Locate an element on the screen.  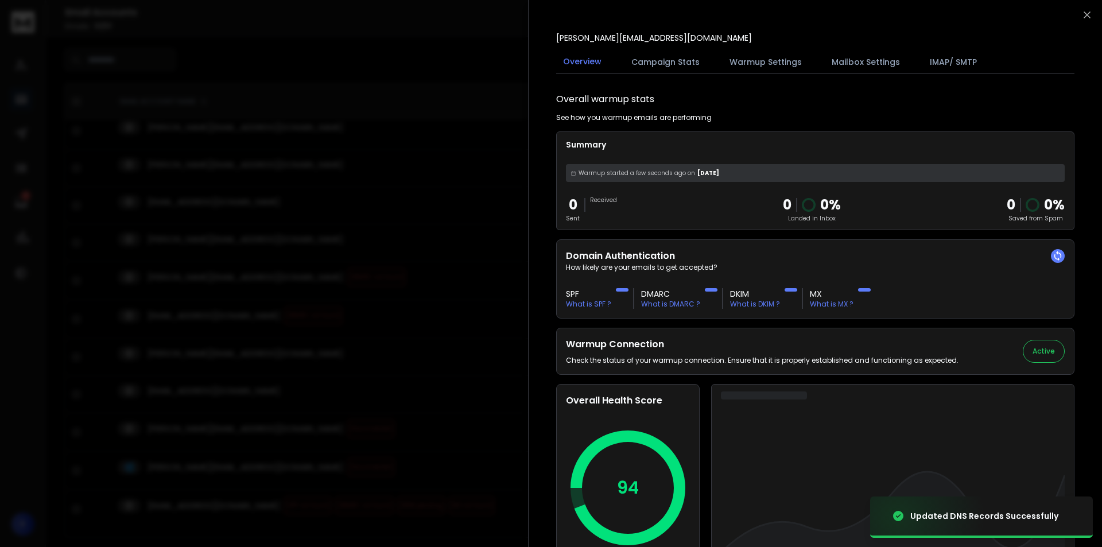
button: Campaign Stats is located at coordinates (665, 62).